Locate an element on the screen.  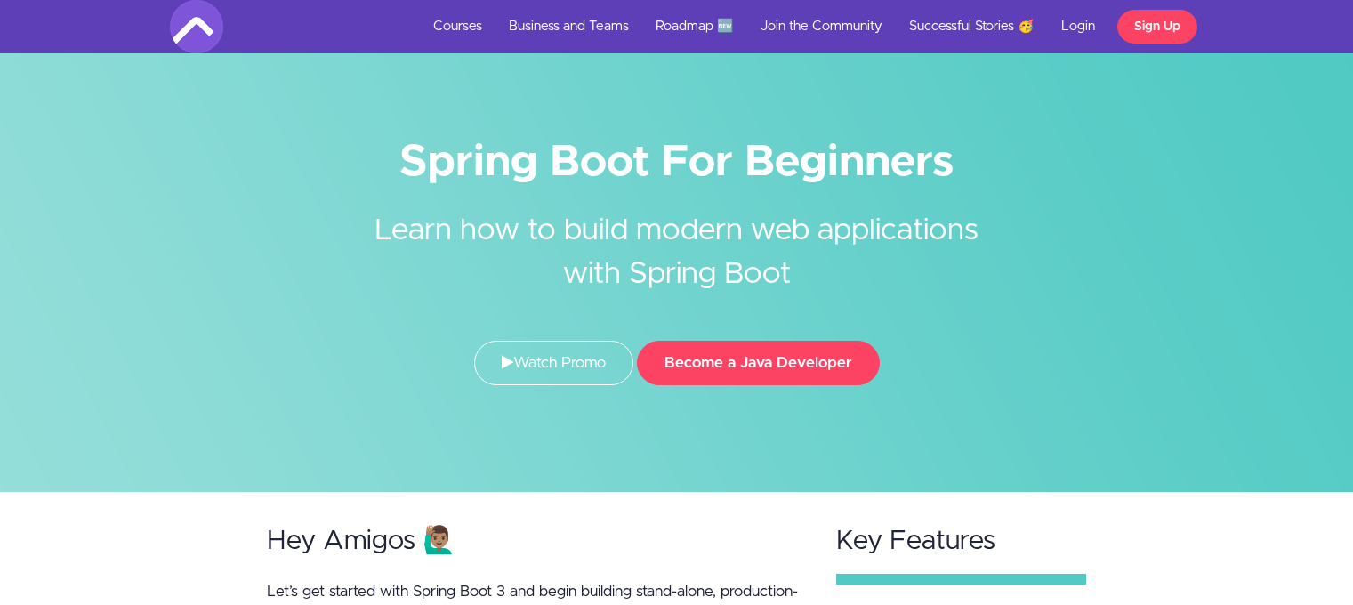
a: Sign Up is located at coordinates (1157, 27).